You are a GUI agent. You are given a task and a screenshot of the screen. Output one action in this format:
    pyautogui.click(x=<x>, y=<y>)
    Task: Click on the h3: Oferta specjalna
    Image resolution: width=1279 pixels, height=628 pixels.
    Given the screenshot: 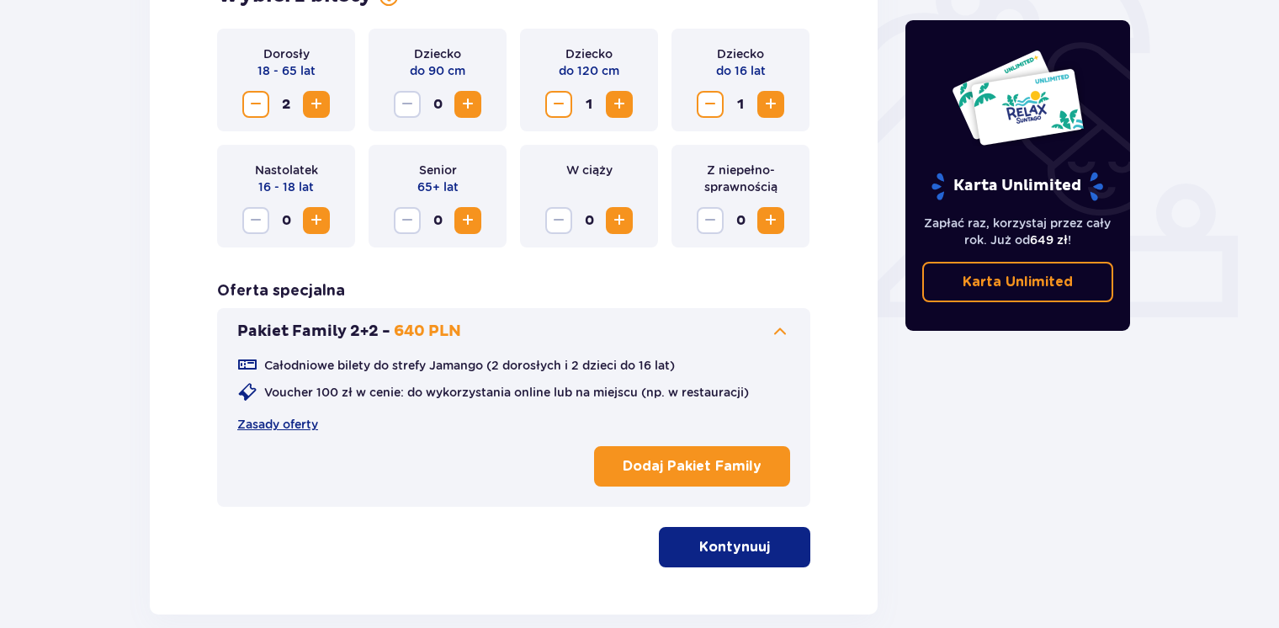 What is the action you would take?
    pyautogui.click(x=281, y=291)
    